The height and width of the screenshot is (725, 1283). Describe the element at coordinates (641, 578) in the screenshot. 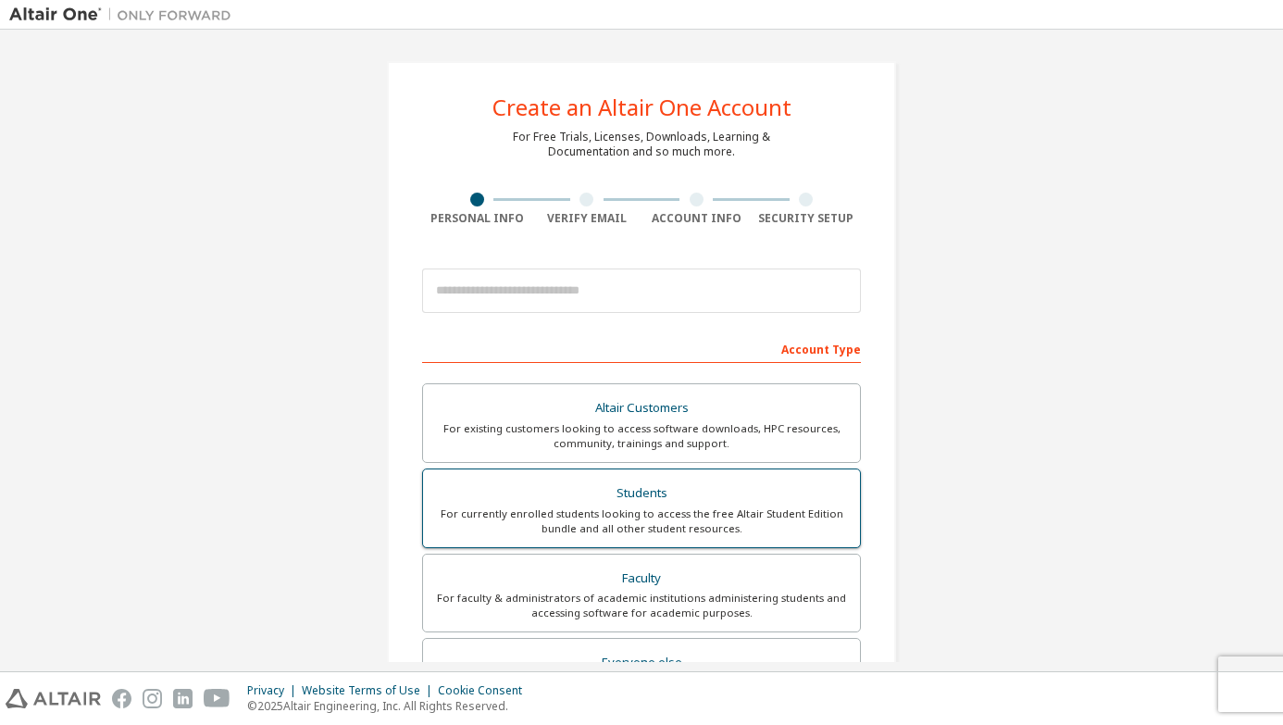

I see `div: Faculty` at that location.